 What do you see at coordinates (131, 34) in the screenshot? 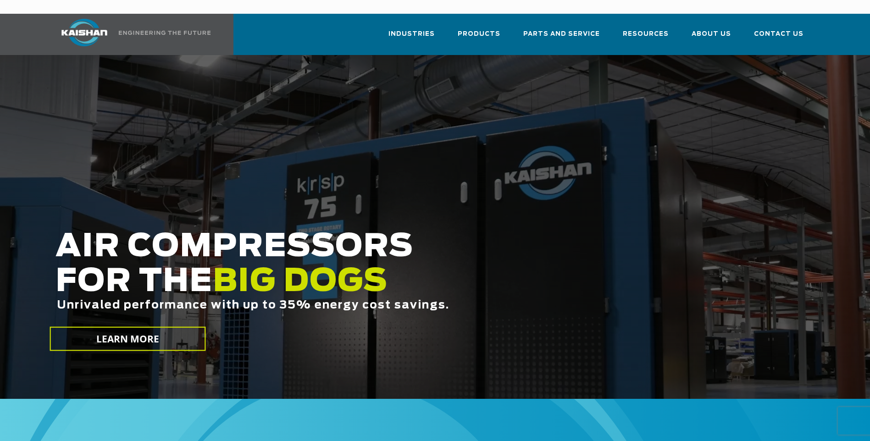
I see `a: Kaishan USA` at bounding box center [131, 34].